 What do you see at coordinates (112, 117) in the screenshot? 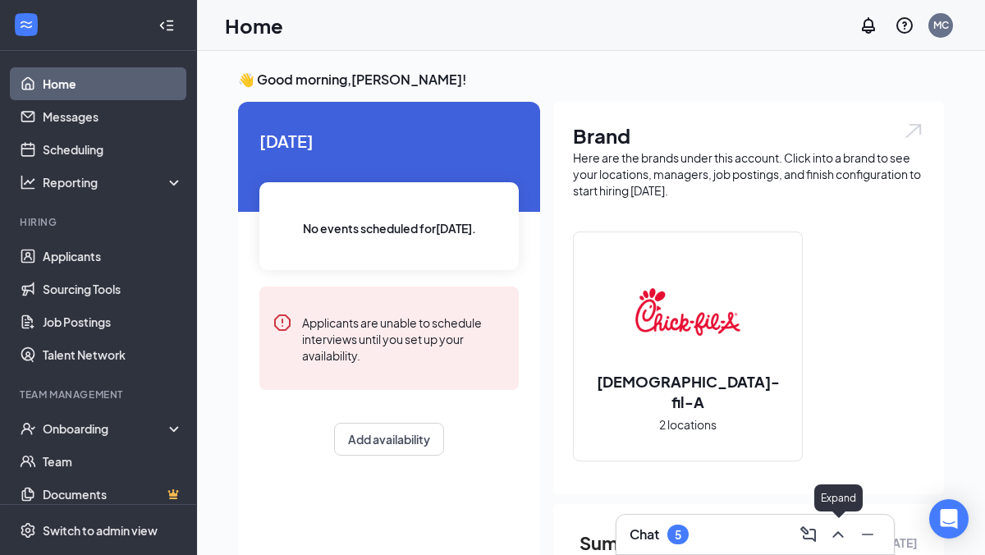
I see `a: Messages` at bounding box center [112, 117].